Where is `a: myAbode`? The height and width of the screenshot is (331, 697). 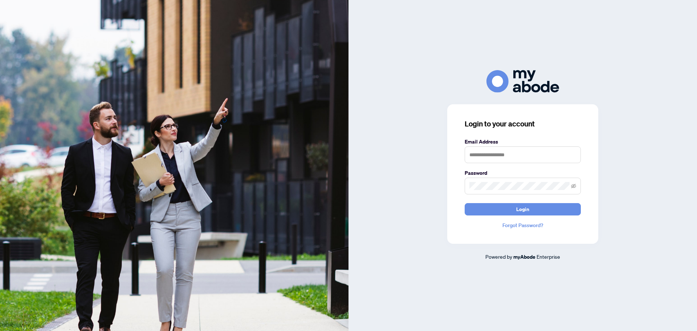
a: myAbode is located at coordinates (524, 257).